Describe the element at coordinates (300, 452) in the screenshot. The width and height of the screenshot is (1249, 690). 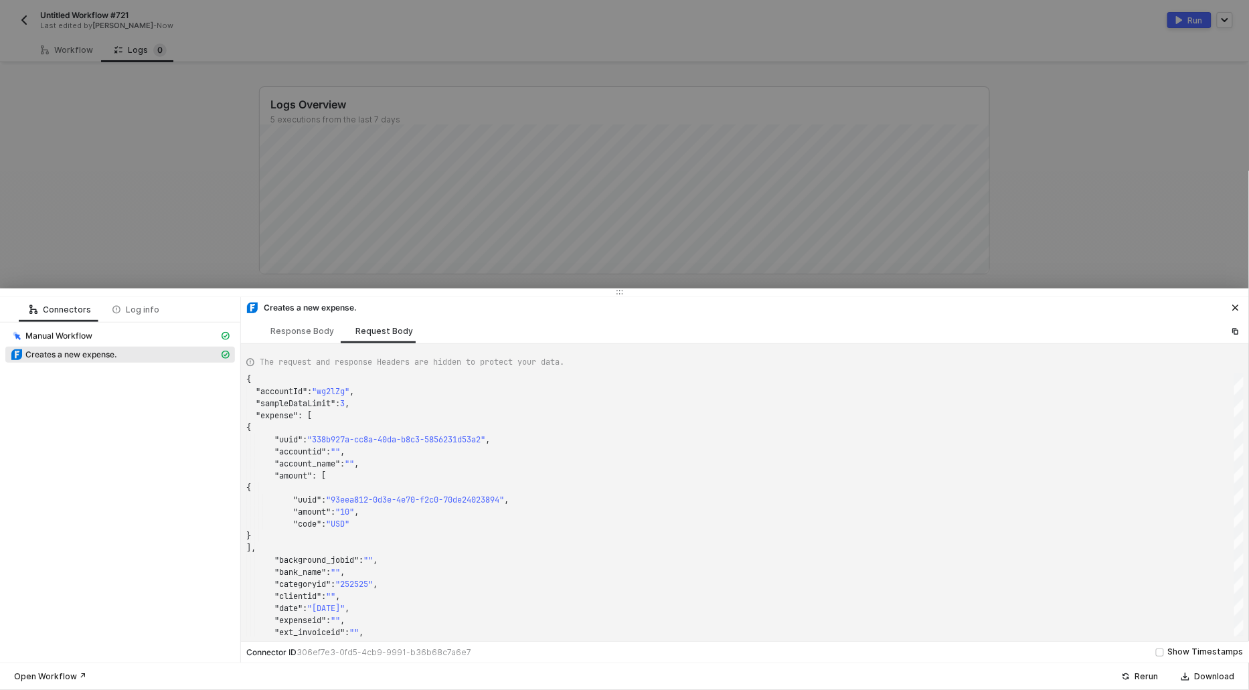
I see `span: "accountid"` at that location.